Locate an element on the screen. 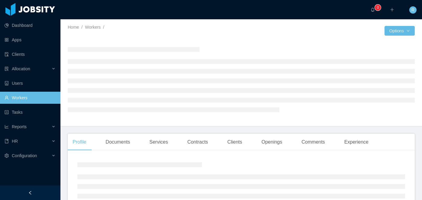  a: Workers is located at coordinates (93, 27).